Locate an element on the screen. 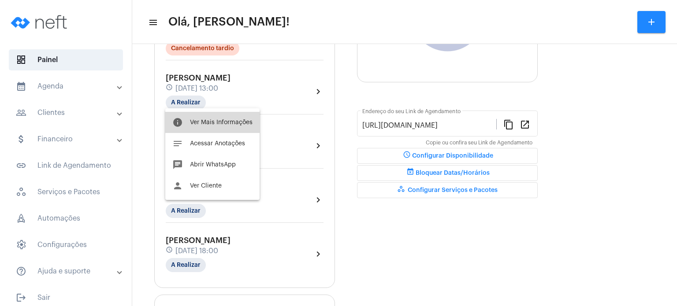 The width and height of the screenshot is (677, 306). mat-icon: chat is located at coordinates (178, 165).